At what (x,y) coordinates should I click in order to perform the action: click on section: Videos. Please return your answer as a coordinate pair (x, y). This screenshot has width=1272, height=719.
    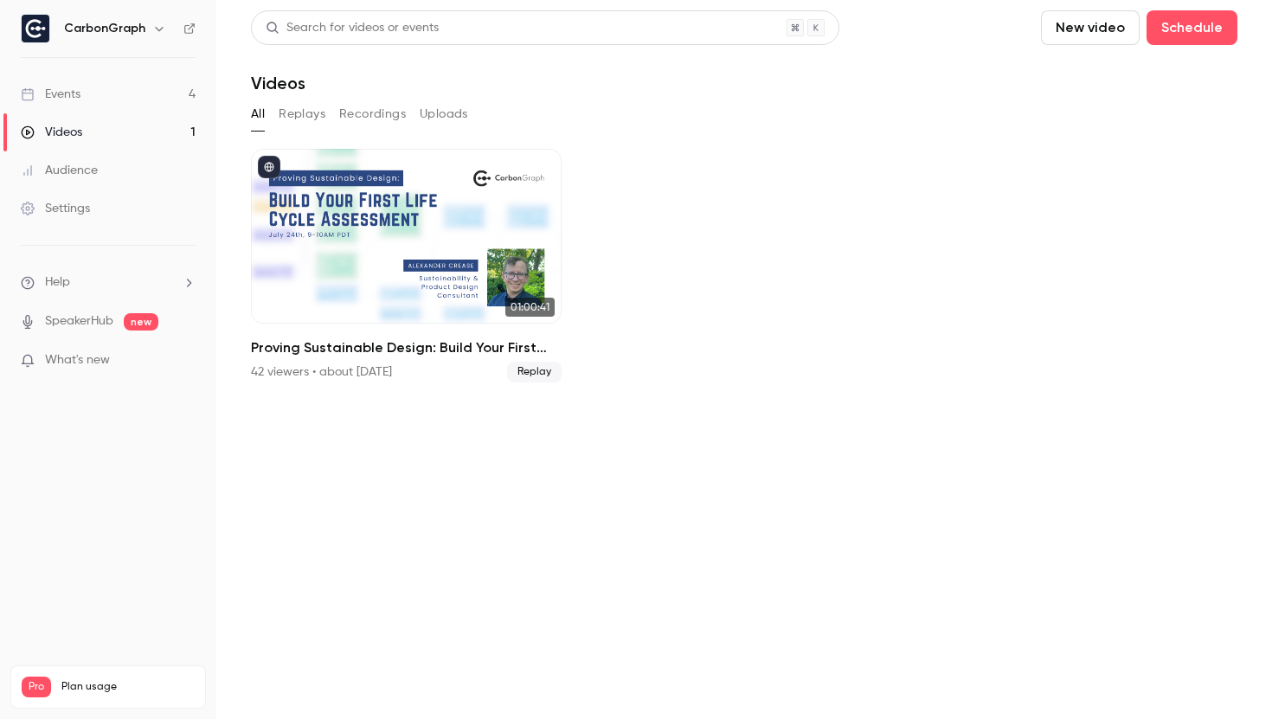
    Looking at the image, I should click on (744, 359).